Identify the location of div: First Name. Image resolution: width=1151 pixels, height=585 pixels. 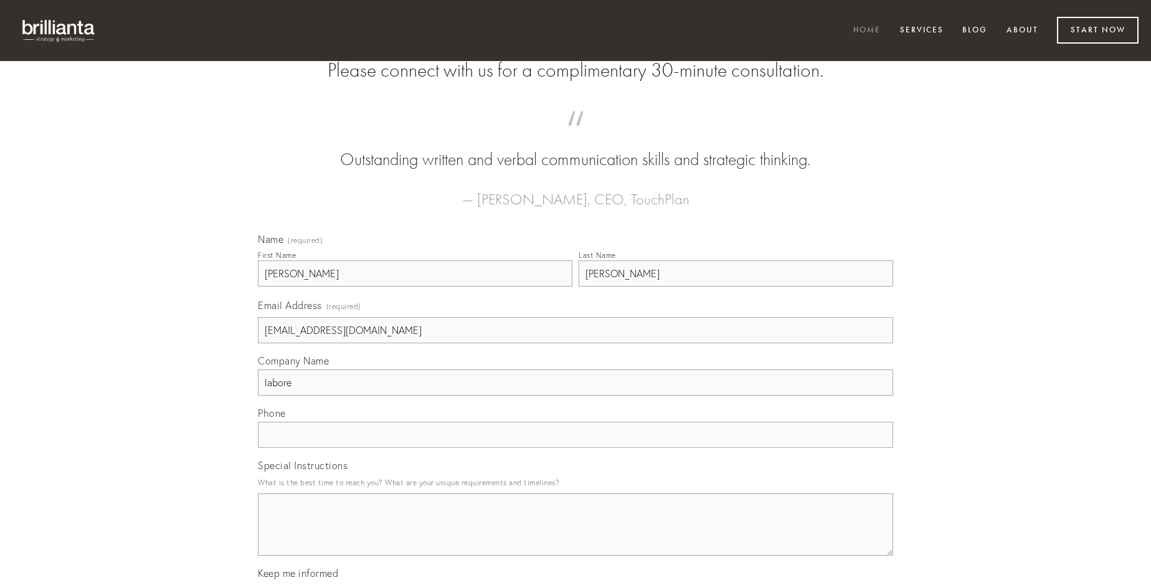
(277, 255).